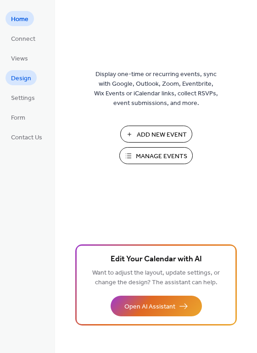 The height and width of the screenshot is (353, 257). I want to click on button: Add New Event, so click(156, 134).